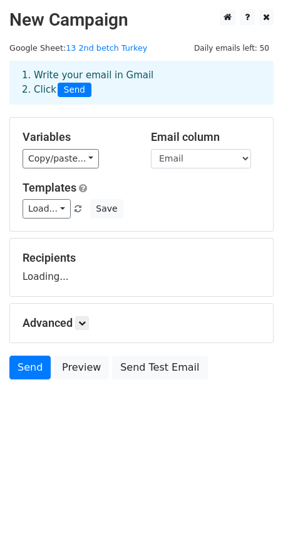  What do you see at coordinates (232, 48) in the screenshot?
I see `span: Daily emails left: 50` at bounding box center [232, 48].